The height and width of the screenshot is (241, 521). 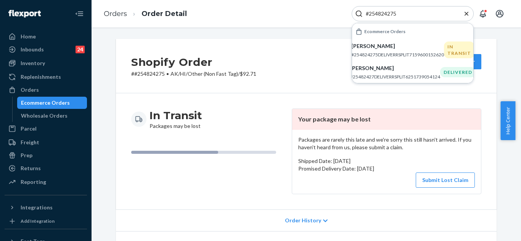 What do you see at coordinates (30, 90) in the screenshot?
I see `div: Orders` at bounding box center [30, 90].